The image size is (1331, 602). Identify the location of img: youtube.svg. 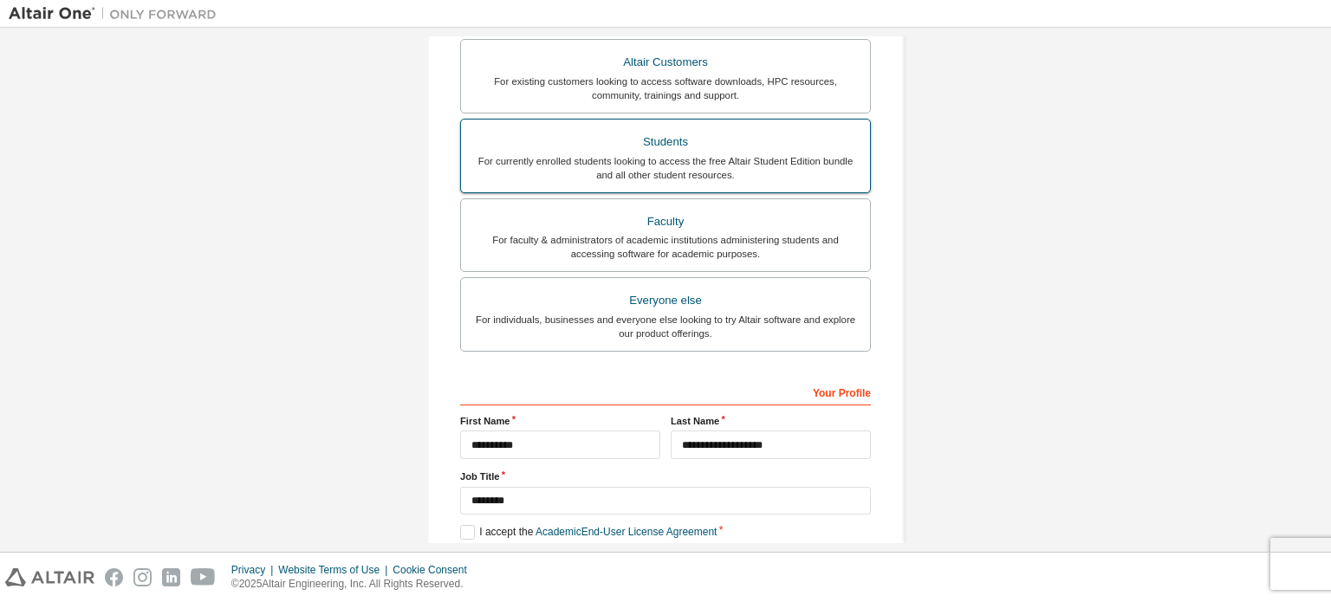
(203, 577).